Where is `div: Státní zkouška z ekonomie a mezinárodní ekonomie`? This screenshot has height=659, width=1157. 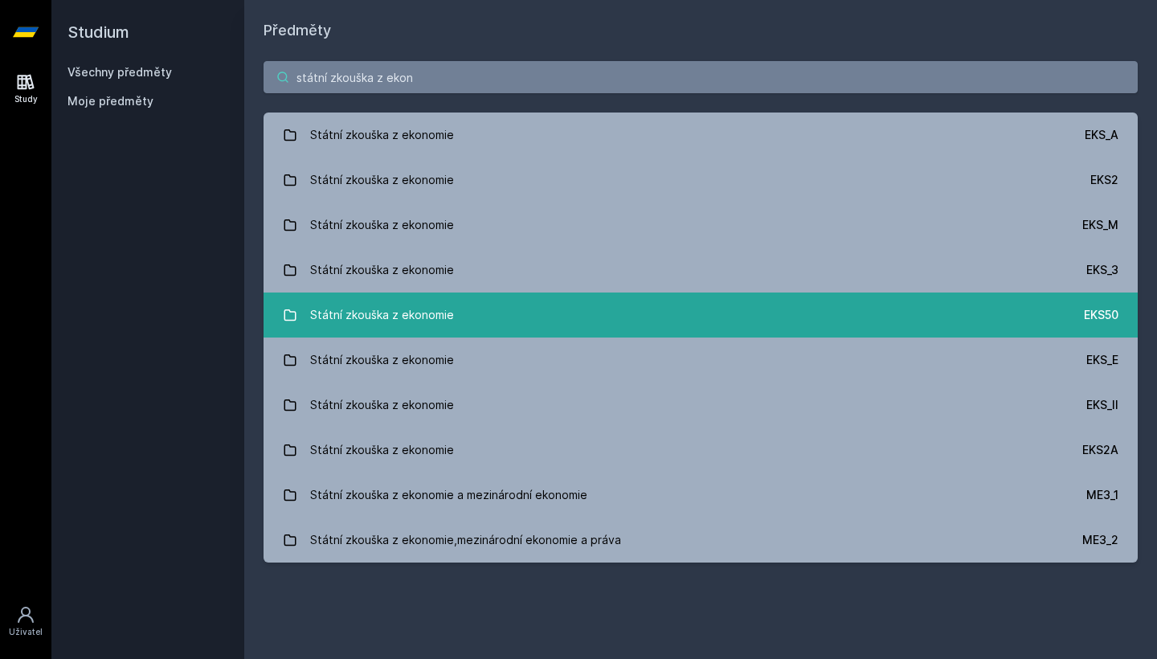 div: Státní zkouška z ekonomie a mezinárodní ekonomie is located at coordinates (448, 495).